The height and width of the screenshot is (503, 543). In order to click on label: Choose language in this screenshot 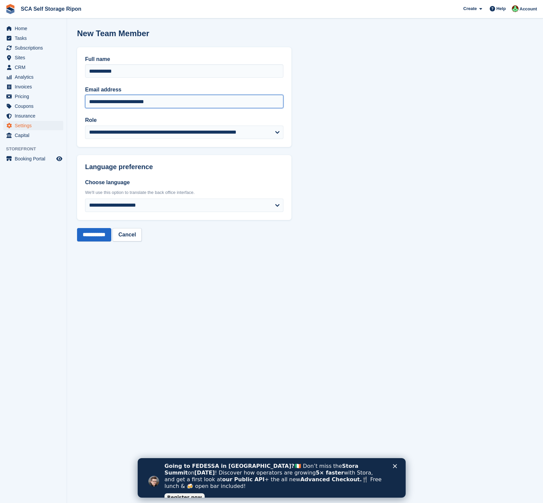, I will do `click(184, 183)`.